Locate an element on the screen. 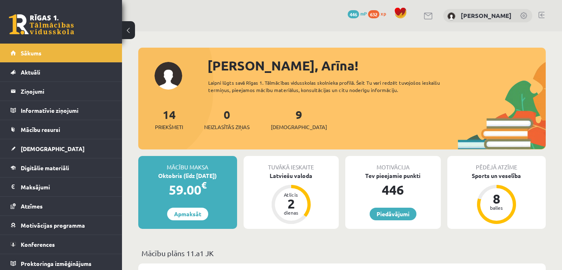 The image size is (562, 270). span: Konferences is located at coordinates (38, 244).